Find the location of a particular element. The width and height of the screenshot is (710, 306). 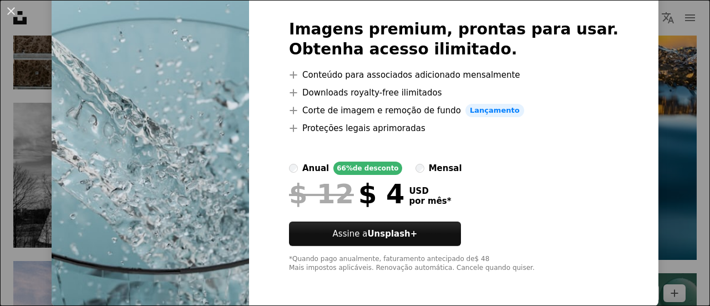

span: $ 12 is located at coordinates (321, 194).